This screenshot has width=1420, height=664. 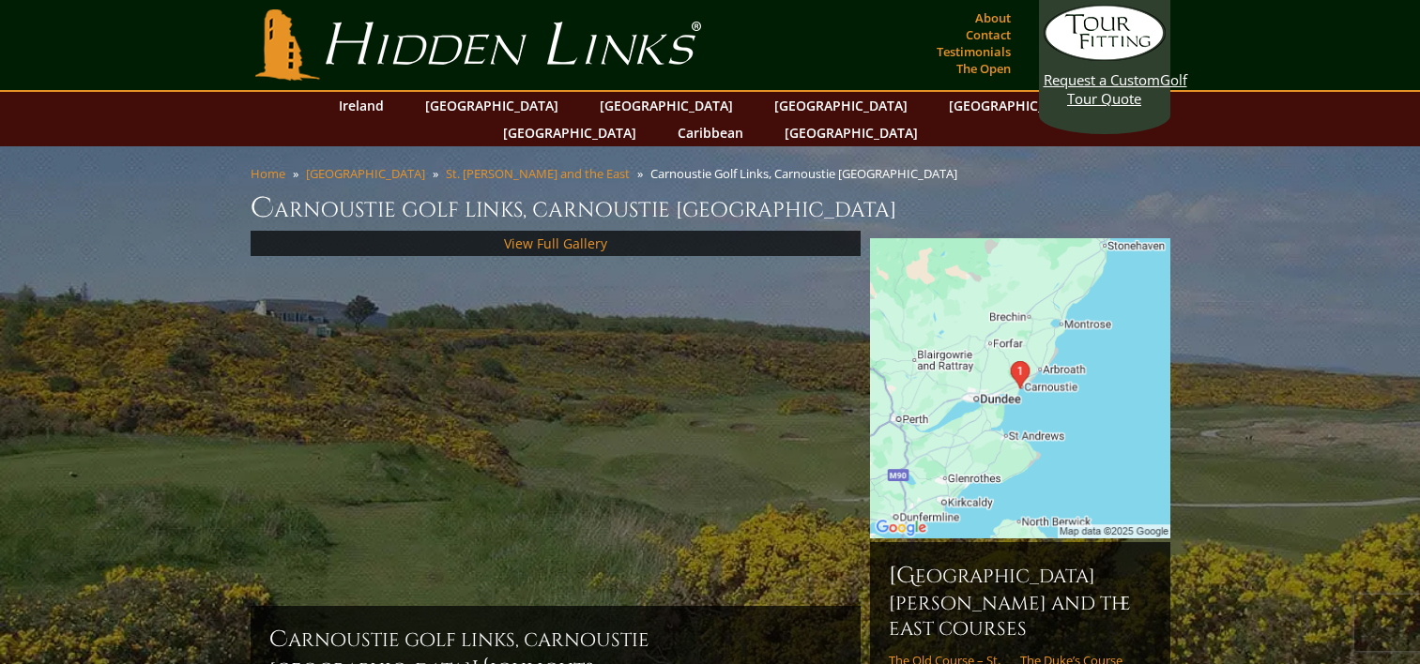 What do you see at coordinates (1020, 389) in the screenshot?
I see `img: Google Map of Carnoustie Golf Centre, Links Parade, Carnoustie DD7 7JE, United Kingdom` at bounding box center [1020, 389].